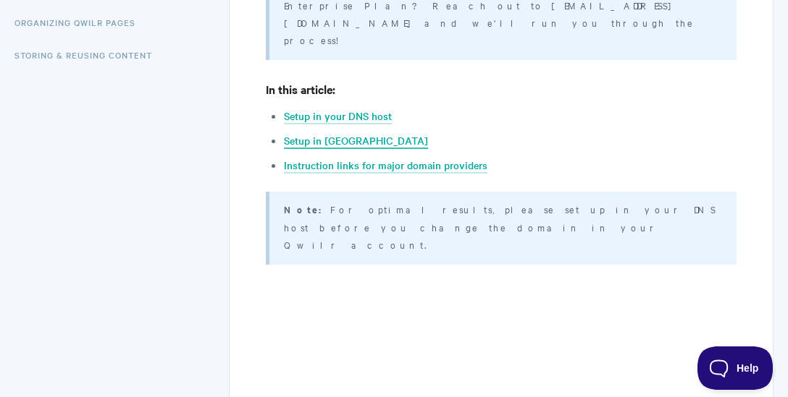 The height and width of the screenshot is (397, 788). Describe the element at coordinates (300, 89) in the screenshot. I see `strong: In this article:` at that location.